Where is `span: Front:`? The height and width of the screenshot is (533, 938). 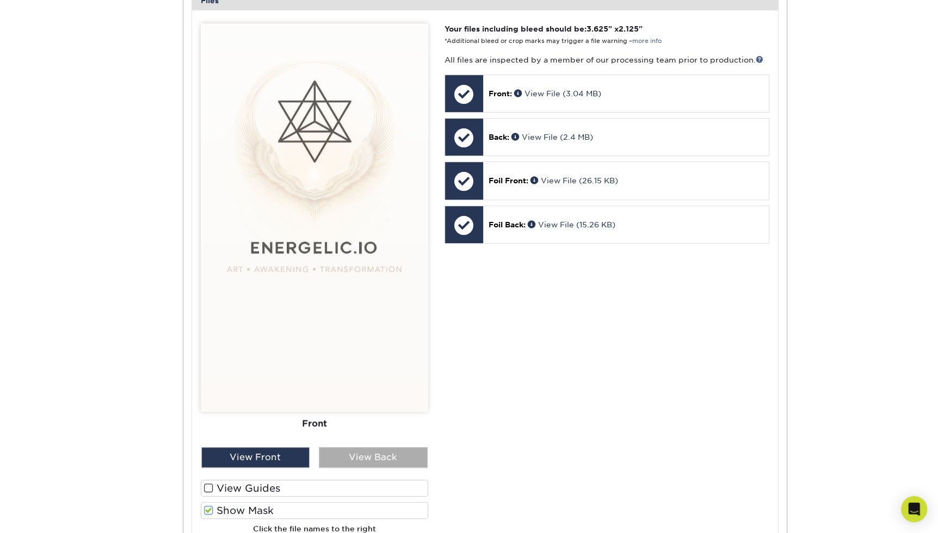
span: Front: is located at coordinates (500, 94).